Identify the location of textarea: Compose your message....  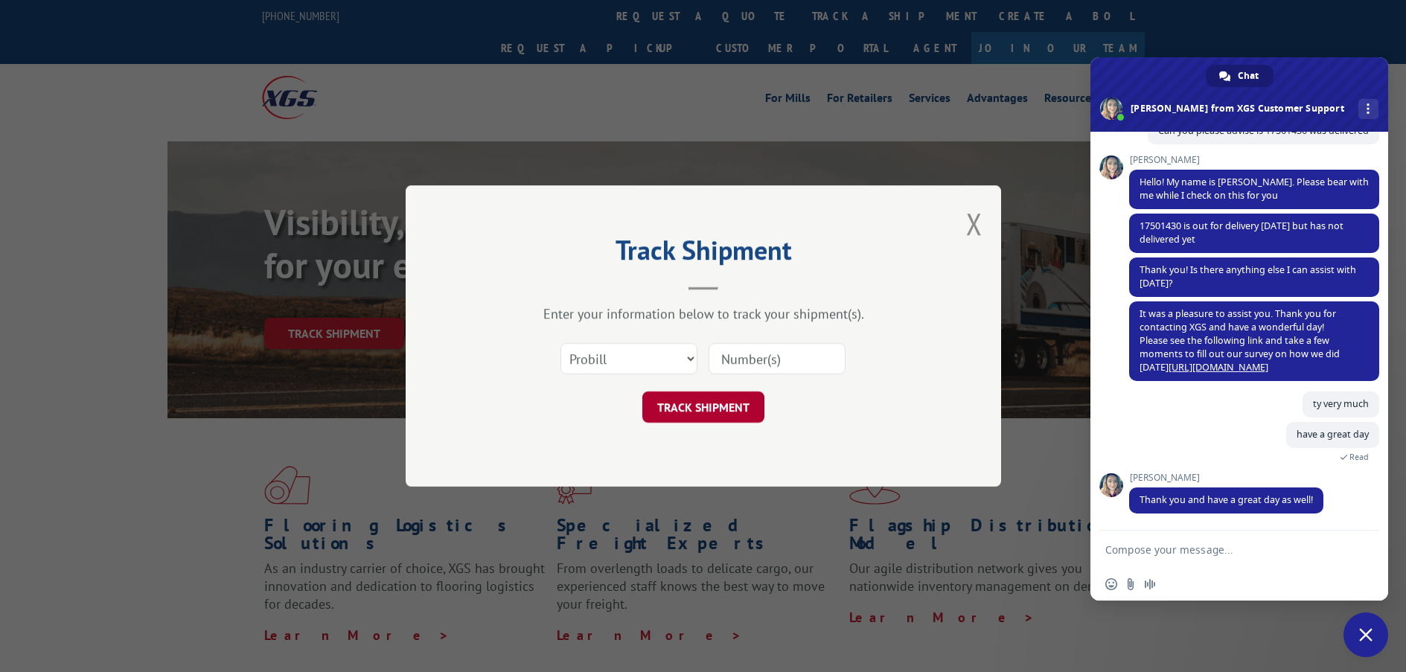
(1223, 550).